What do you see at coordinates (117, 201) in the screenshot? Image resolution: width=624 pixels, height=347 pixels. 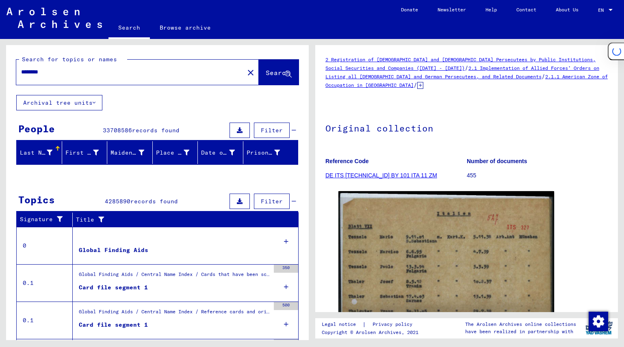 I see `span: 4285890` at bounding box center [117, 201].